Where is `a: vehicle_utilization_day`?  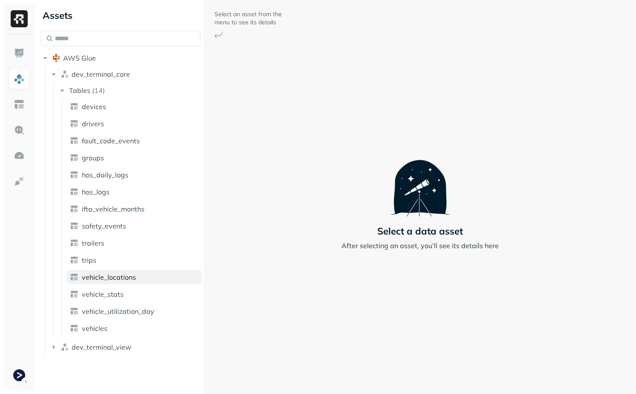
a: vehicle_utilization_day is located at coordinates (134, 311).